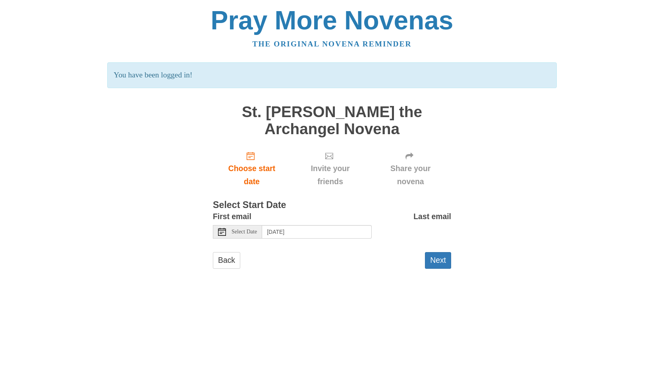 This screenshot has height=370, width=664. Describe the element at coordinates (330, 175) in the screenshot. I see `span: Invite your friends` at that location.